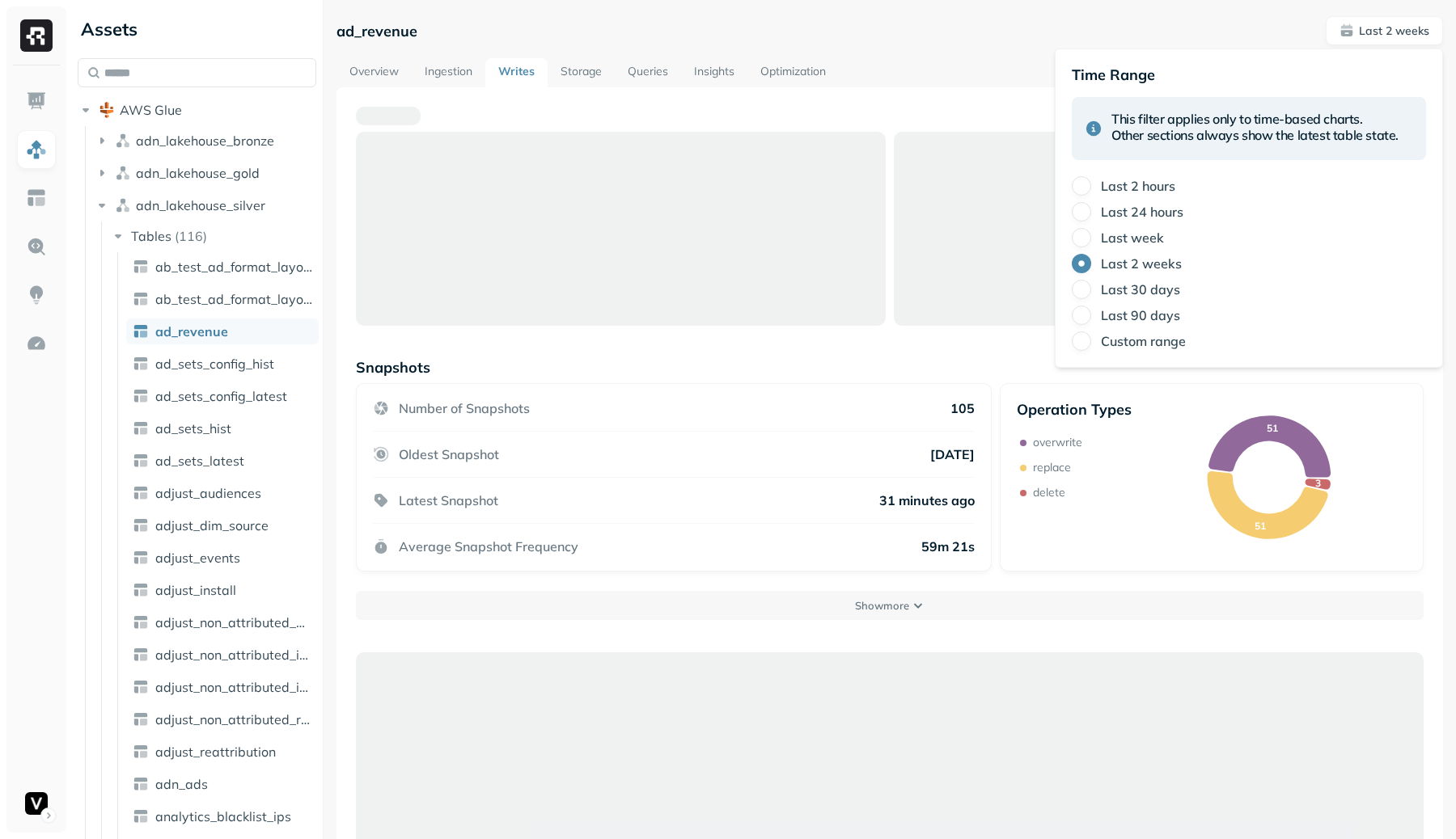 The image size is (1456, 839). I want to click on p: 105, so click(962, 408).